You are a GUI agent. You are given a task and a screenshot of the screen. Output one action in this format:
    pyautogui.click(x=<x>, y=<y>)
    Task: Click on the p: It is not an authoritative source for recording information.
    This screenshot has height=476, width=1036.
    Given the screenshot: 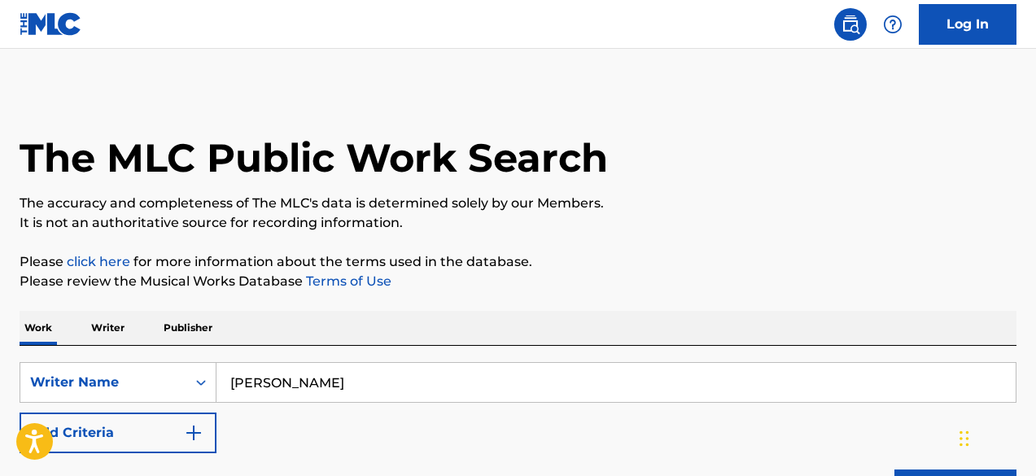 What is the action you would take?
    pyautogui.click(x=518, y=223)
    